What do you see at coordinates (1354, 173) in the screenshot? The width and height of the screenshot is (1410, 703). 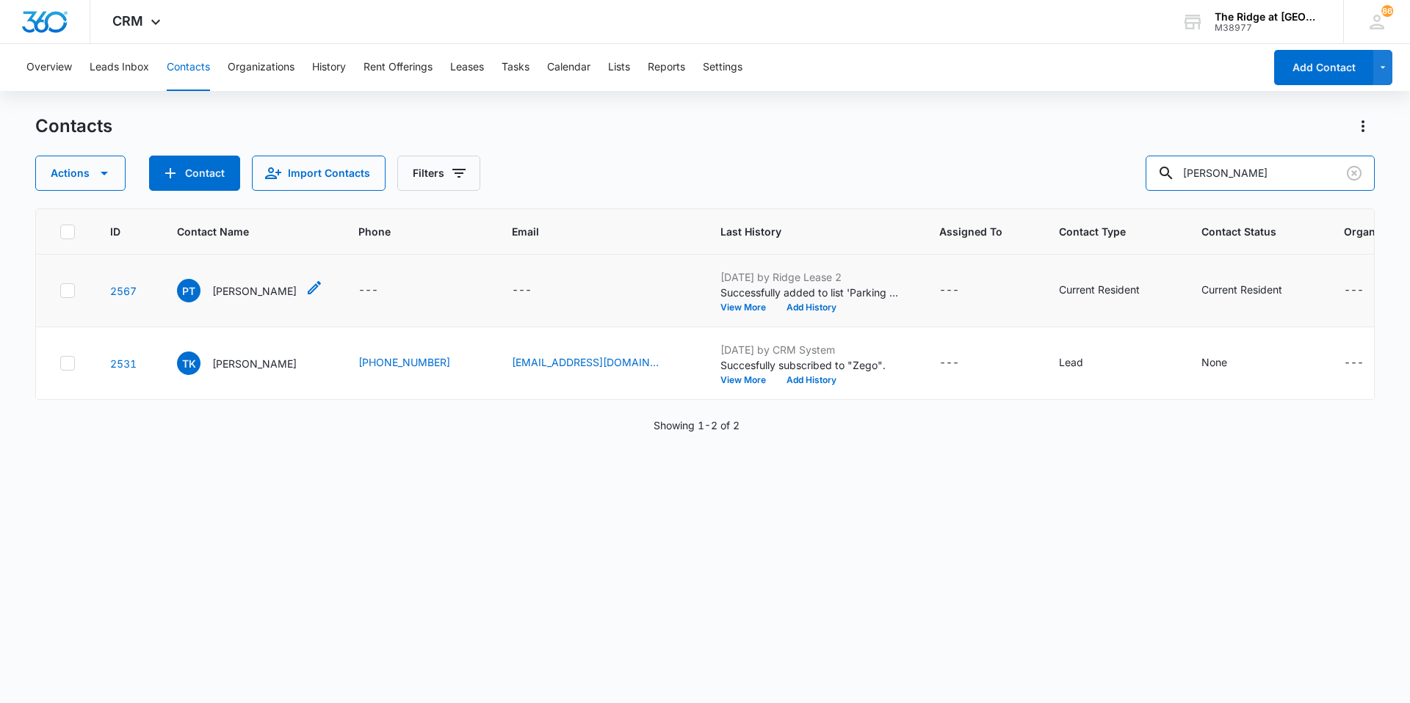 I see `button: Clear` at bounding box center [1354, 173].